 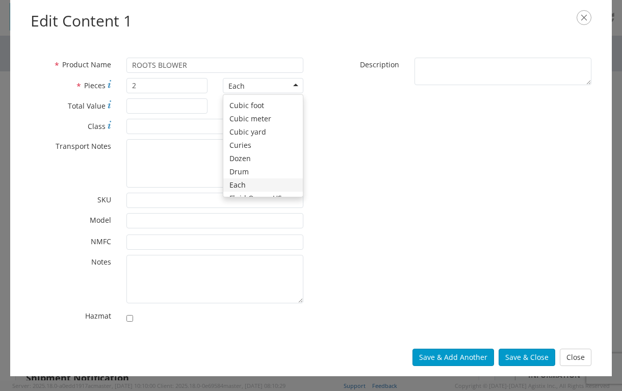 What do you see at coordinates (453, 357) in the screenshot?
I see `button: Save & Add Another` at bounding box center [453, 357].